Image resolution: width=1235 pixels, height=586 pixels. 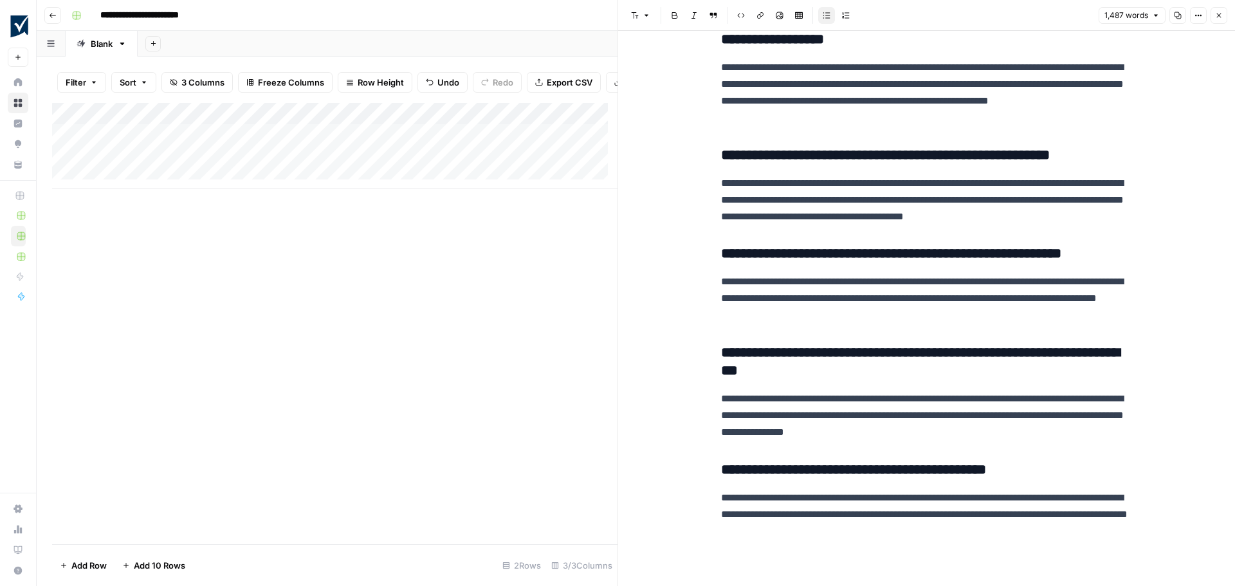 What do you see at coordinates (18, 26) in the screenshot?
I see `button: Workspace: Smartsheet` at bounding box center [18, 26].